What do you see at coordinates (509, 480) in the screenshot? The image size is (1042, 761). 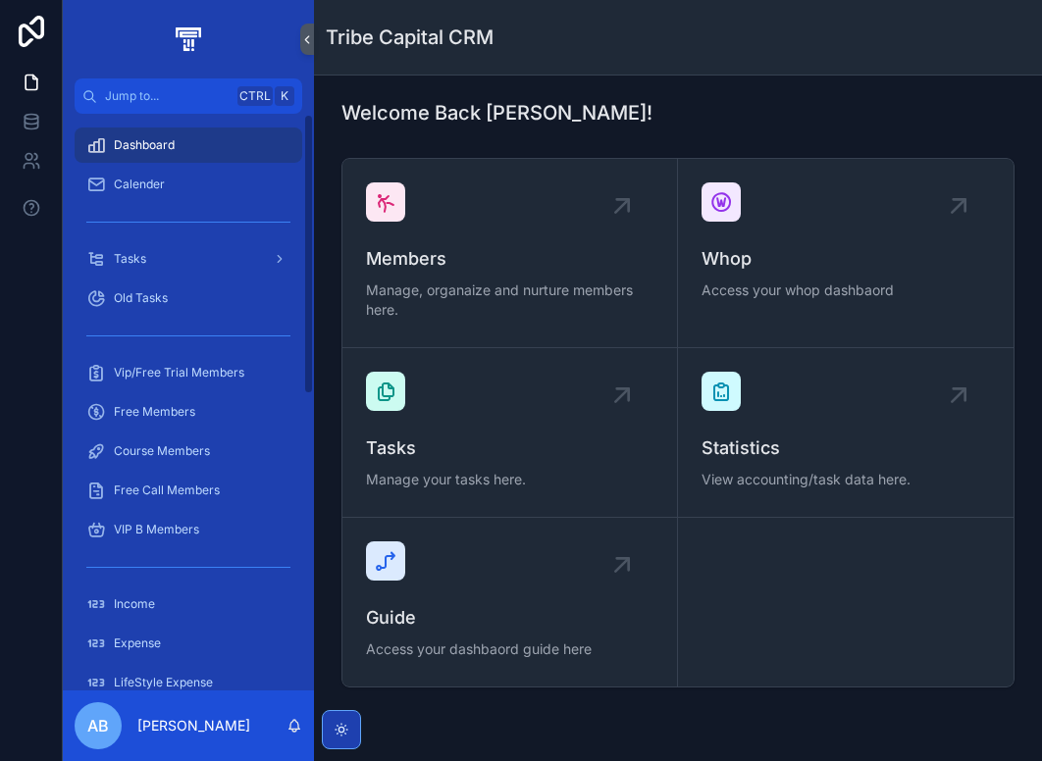 I see `span: Manage your tasks here.` at bounding box center [509, 480].